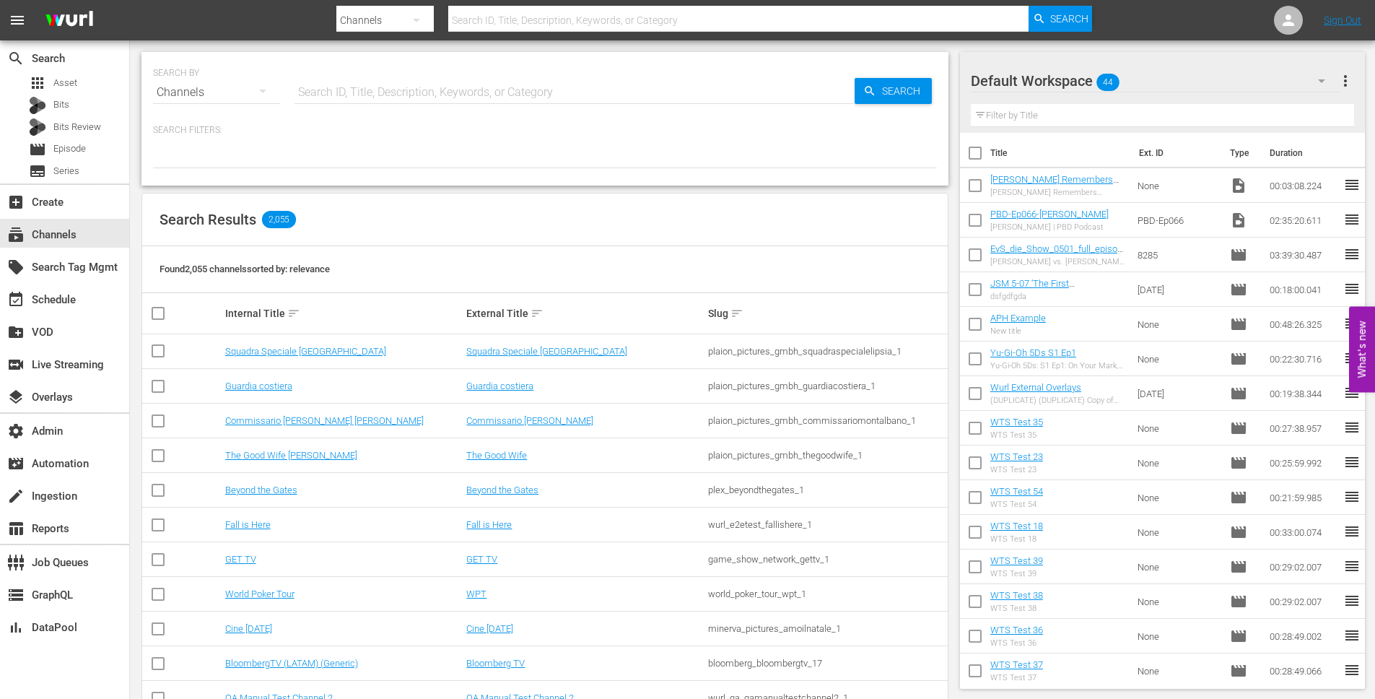  I want to click on th: Ext. ID, so click(1176, 153).